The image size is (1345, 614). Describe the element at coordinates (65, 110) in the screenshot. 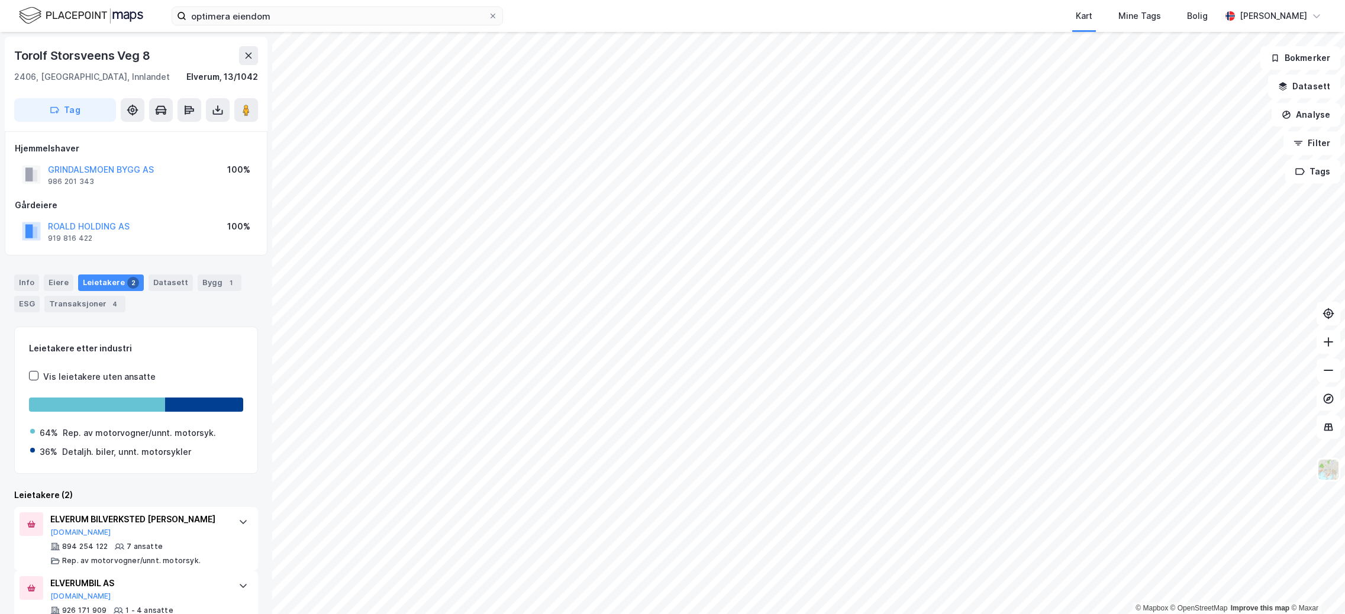

I see `button: Tag` at that location.